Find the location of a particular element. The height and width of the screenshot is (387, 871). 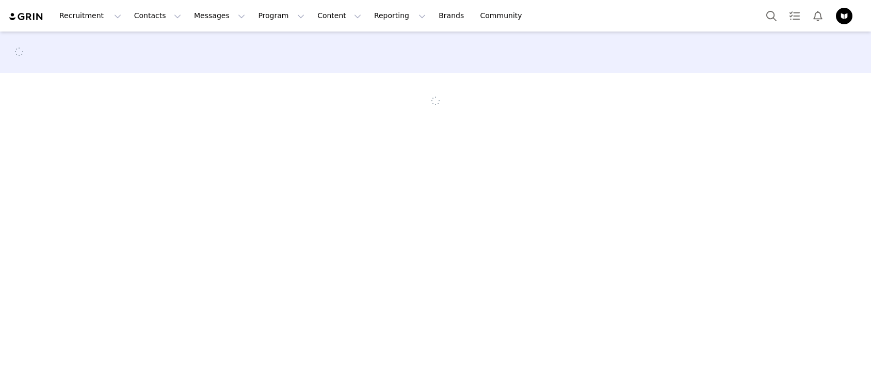

button: Program is located at coordinates (281, 15).